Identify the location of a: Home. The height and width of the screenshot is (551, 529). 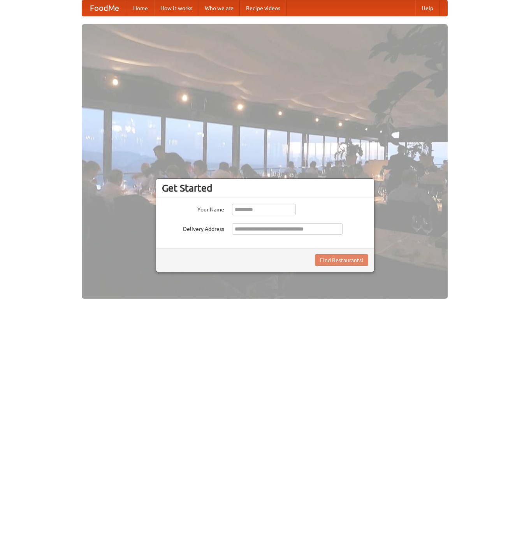
(141, 8).